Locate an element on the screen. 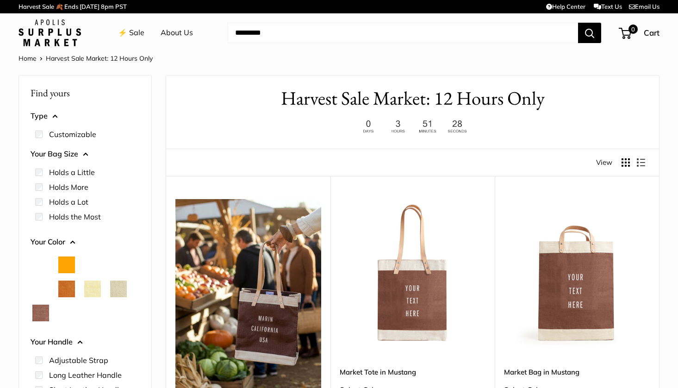  a: 0 Cart is located at coordinates (640, 33).